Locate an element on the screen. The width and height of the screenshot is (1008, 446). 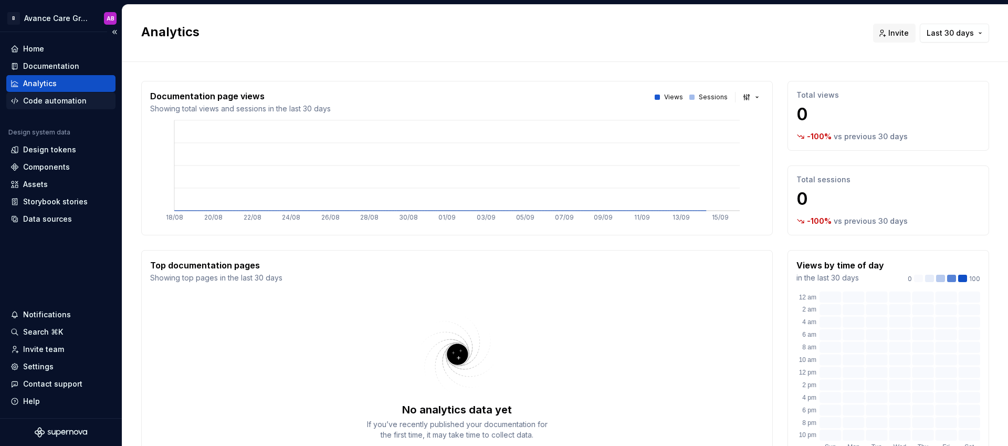
svg: Supernova Logo is located at coordinates (61, 432).